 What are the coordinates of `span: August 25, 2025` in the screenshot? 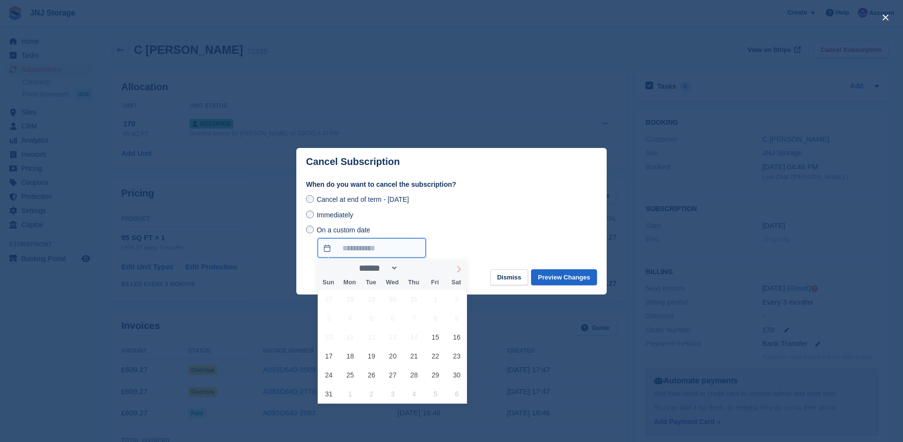 It's located at (350, 374).